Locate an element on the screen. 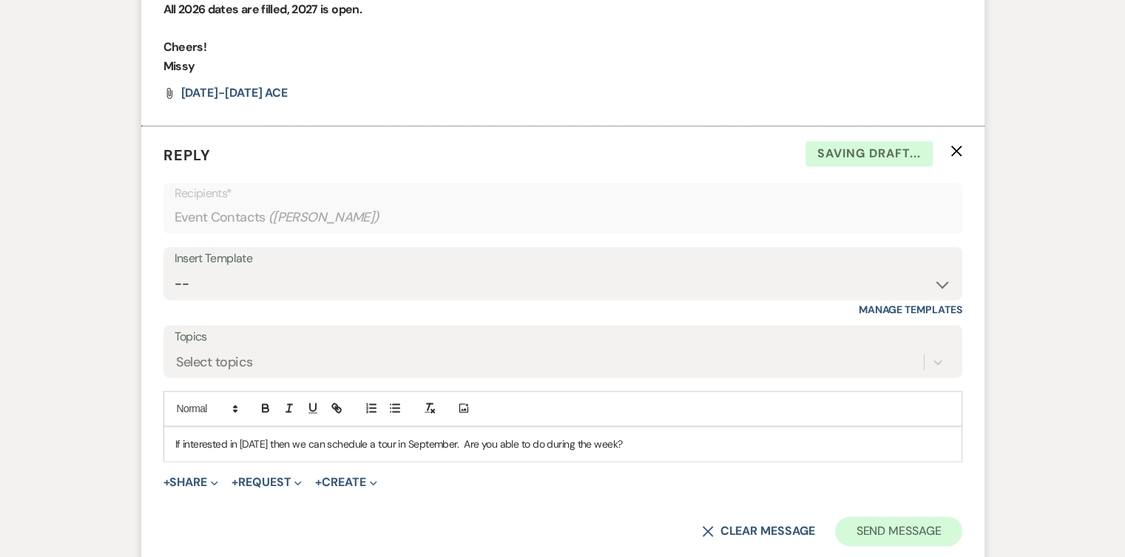 Image resolution: width=1125 pixels, height=557 pixels. a: Manage Templates is located at coordinates (910, 310).